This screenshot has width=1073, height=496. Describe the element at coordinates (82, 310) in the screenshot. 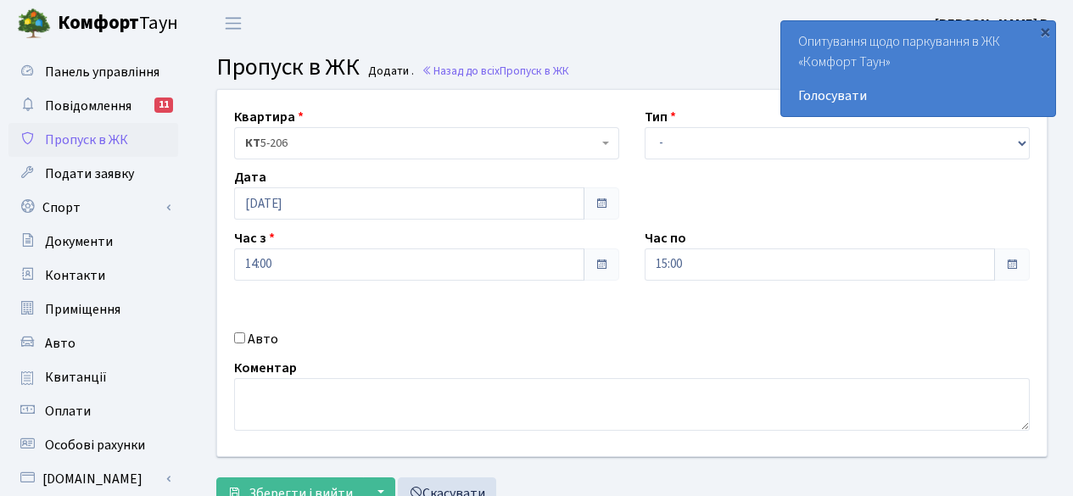

I see `span: Приміщення` at that location.